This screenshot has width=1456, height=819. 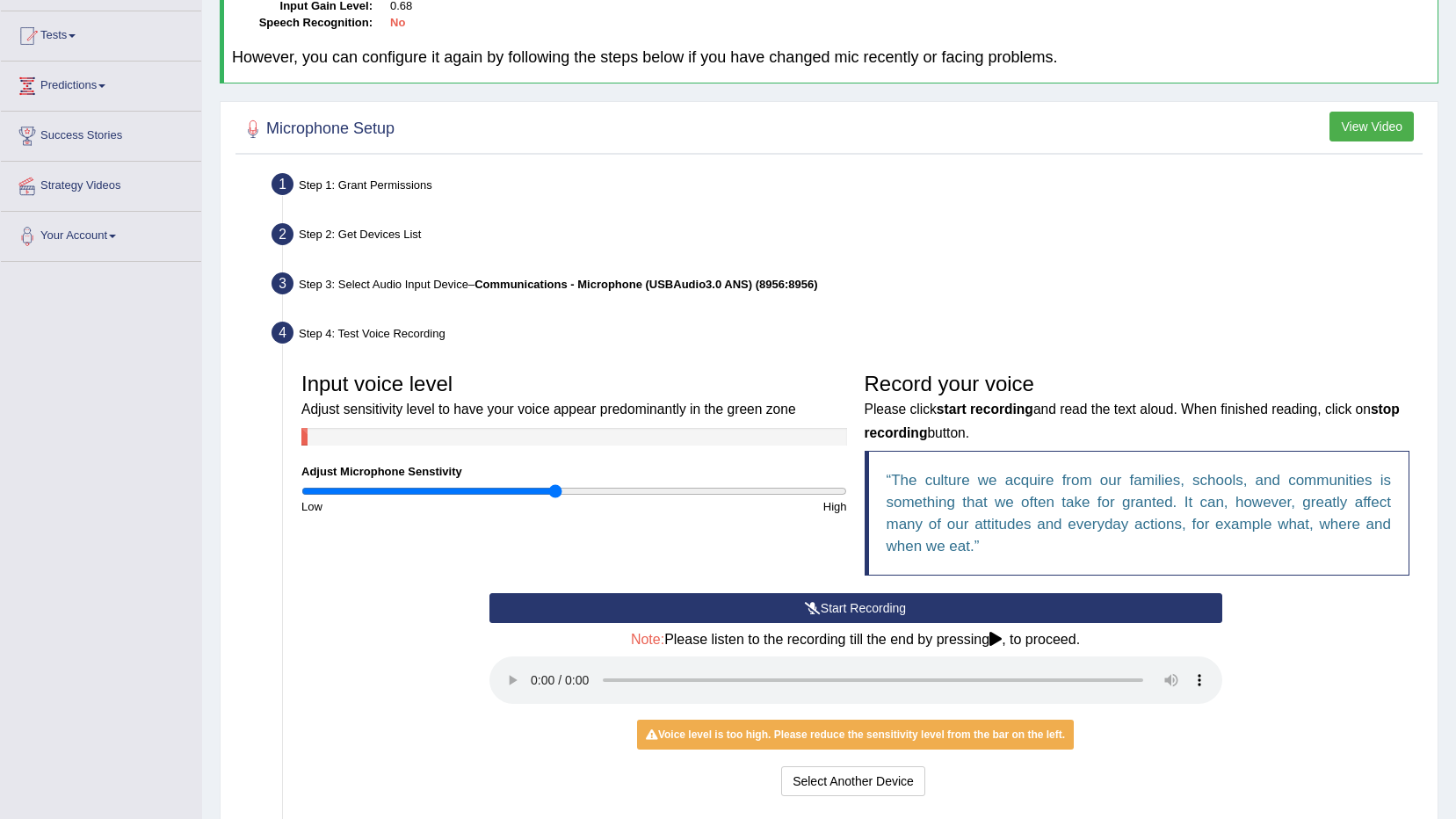 I want to click on h2: Microphone Setup, so click(x=317, y=129).